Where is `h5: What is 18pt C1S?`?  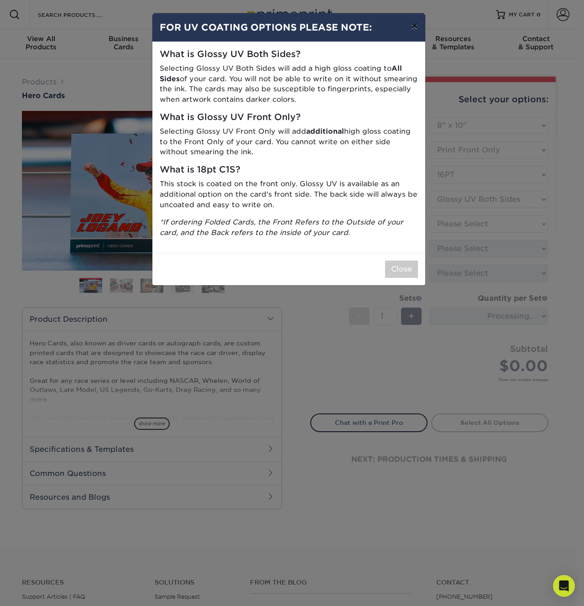
h5: What is 18pt C1S? is located at coordinates (289, 170).